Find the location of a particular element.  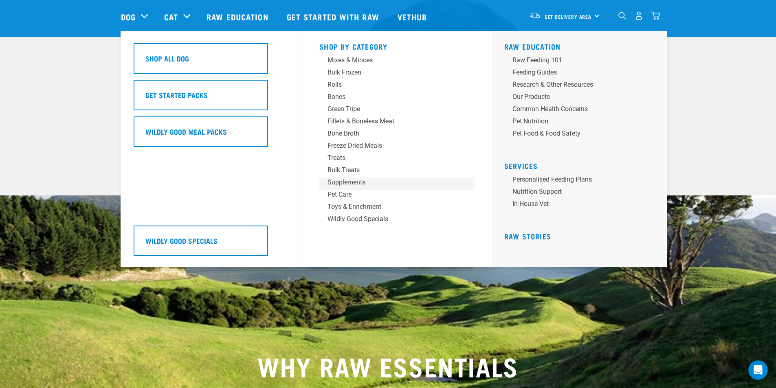

div: Supplements is located at coordinates (391, 182).